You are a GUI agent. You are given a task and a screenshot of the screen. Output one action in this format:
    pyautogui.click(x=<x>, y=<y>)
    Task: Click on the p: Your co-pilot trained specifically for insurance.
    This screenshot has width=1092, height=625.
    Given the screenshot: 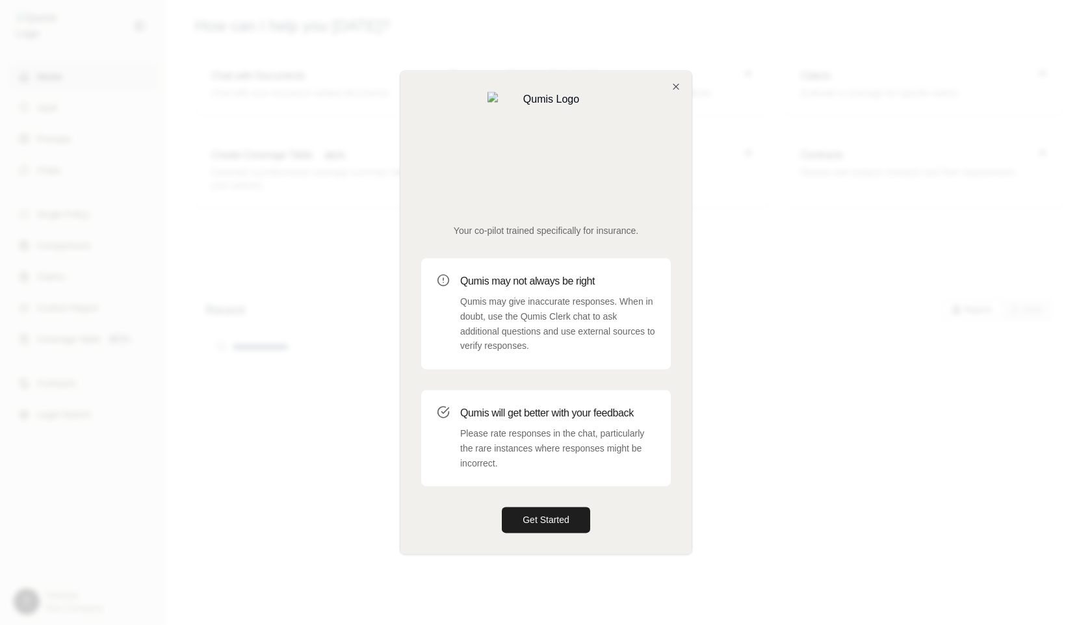 What is the action you would take?
    pyautogui.click(x=546, y=231)
    